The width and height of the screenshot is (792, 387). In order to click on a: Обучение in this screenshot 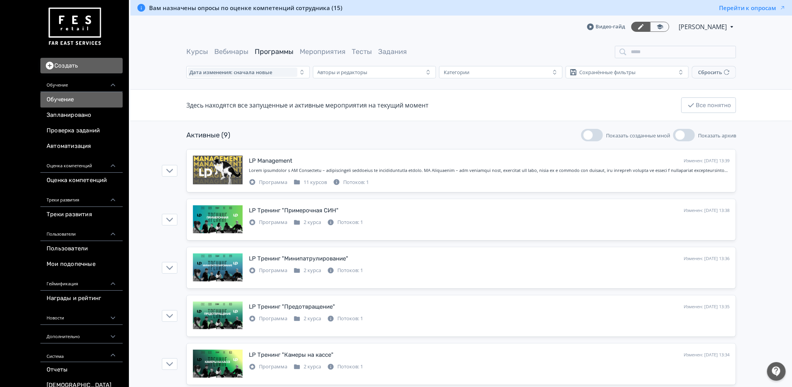, I will do `click(82, 100)`.